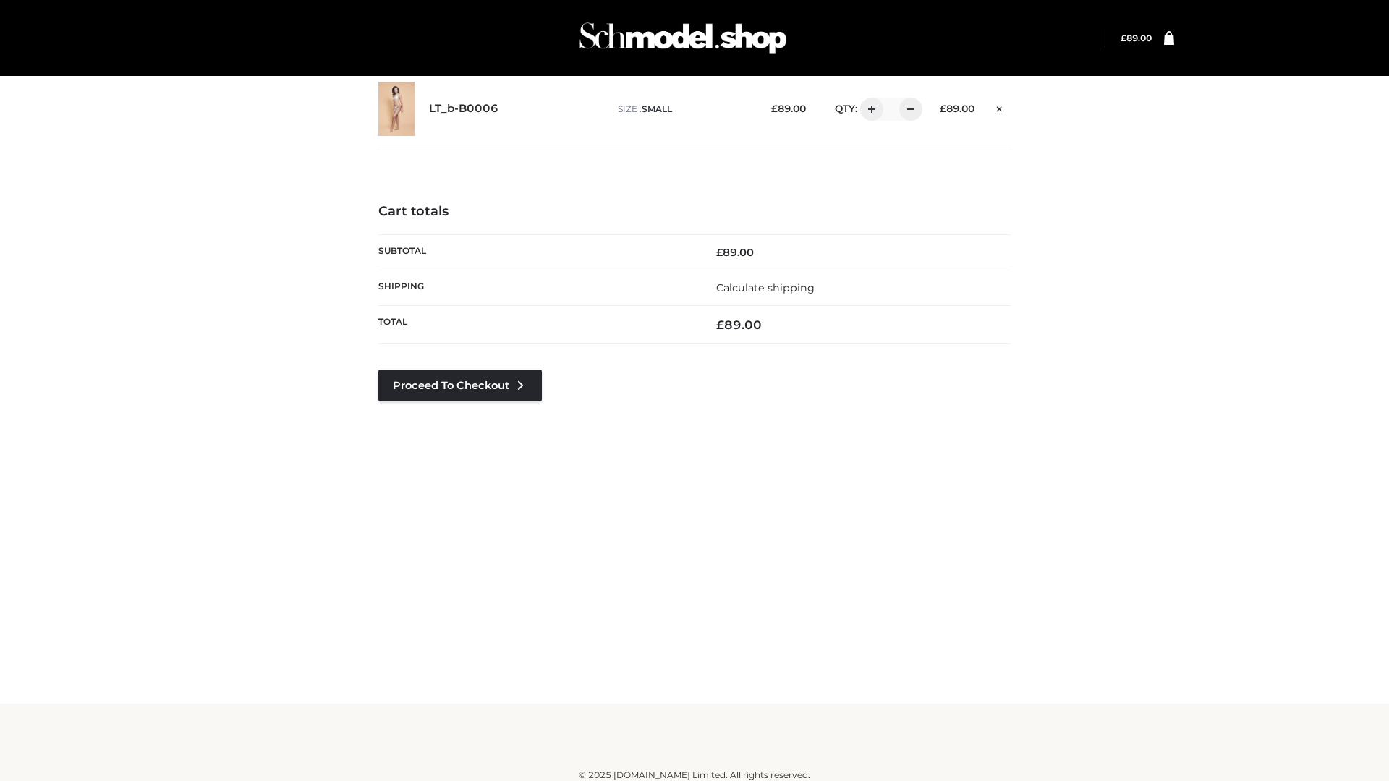 The image size is (1389, 781). What do you see at coordinates (460, 386) in the screenshot?
I see `a: Proceed to Checkout` at bounding box center [460, 386].